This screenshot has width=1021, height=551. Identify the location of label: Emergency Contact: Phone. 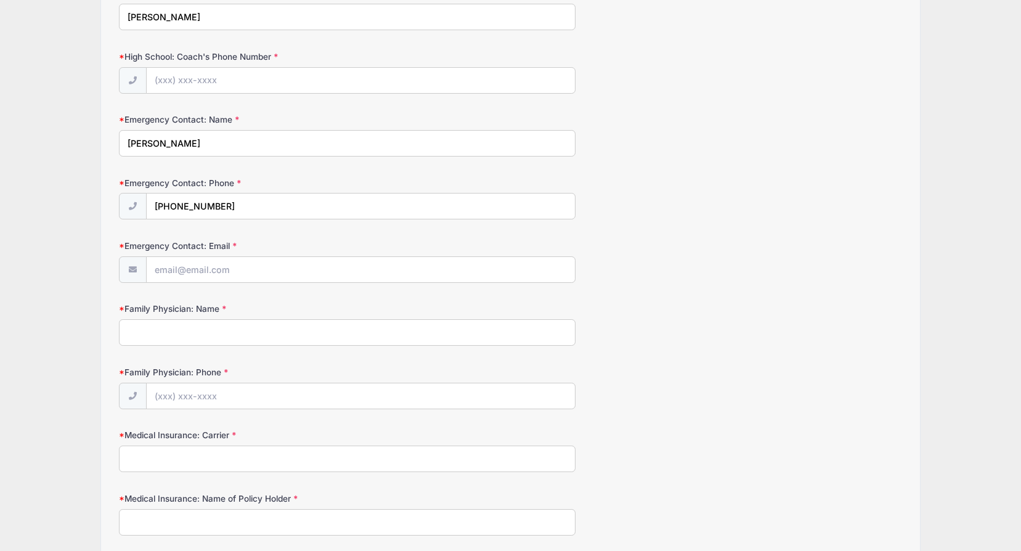
(249, 183).